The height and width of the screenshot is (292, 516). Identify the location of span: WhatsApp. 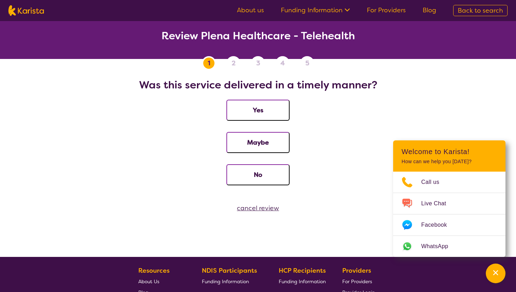
(439, 246).